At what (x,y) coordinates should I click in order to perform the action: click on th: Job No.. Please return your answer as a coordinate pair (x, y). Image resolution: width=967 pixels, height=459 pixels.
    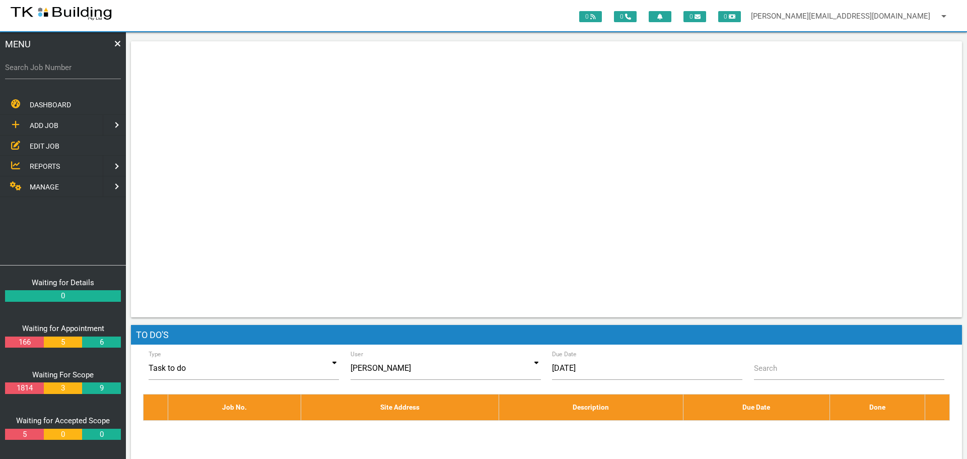
    Looking at the image, I should click on (234, 407).